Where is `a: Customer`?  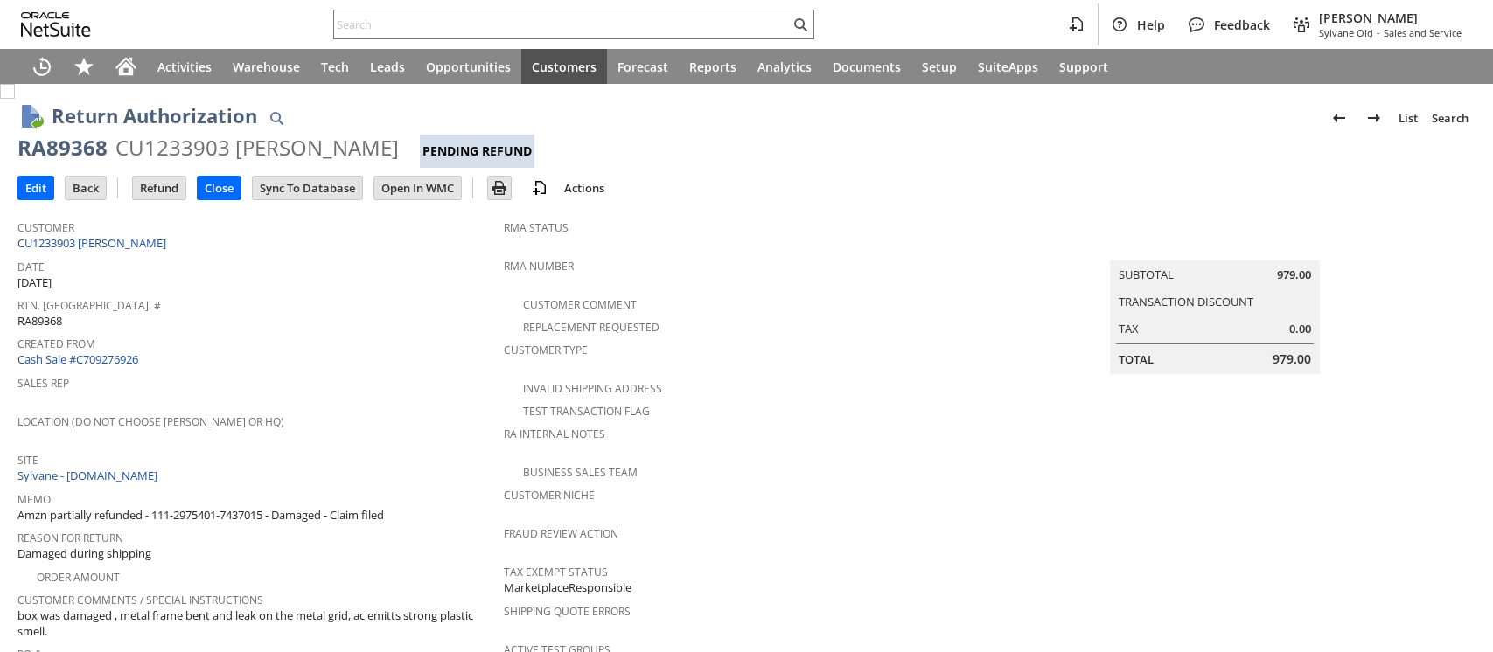 a: Customer is located at coordinates (45, 227).